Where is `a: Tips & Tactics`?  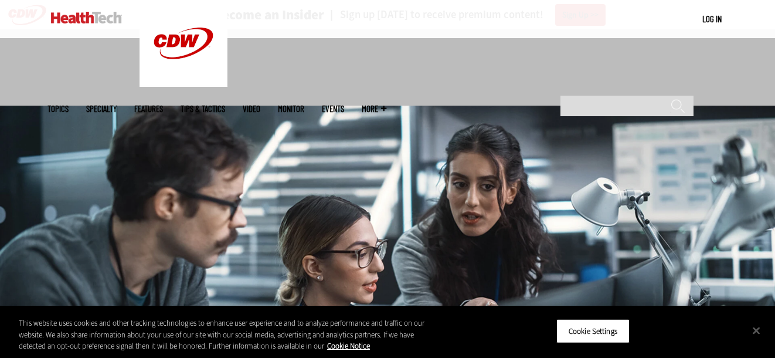
a: Tips & Tactics is located at coordinates (203, 108).